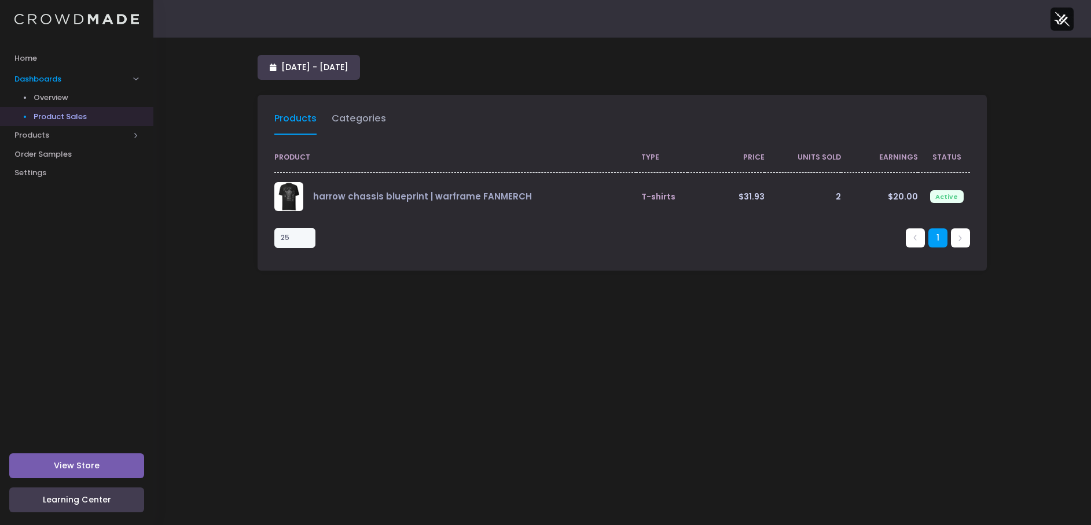 This screenshot has width=1091, height=525. Describe the element at coordinates (72, 135) in the screenshot. I see `span: Products` at that location.